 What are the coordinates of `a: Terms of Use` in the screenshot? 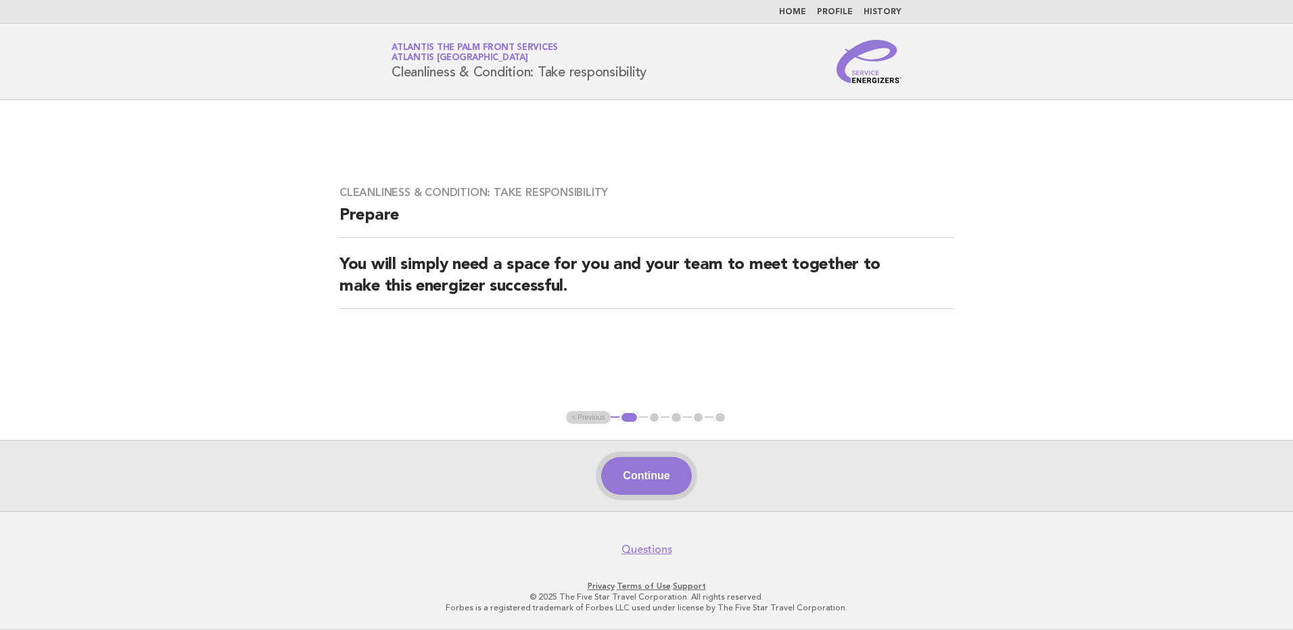 It's located at (644, 586).